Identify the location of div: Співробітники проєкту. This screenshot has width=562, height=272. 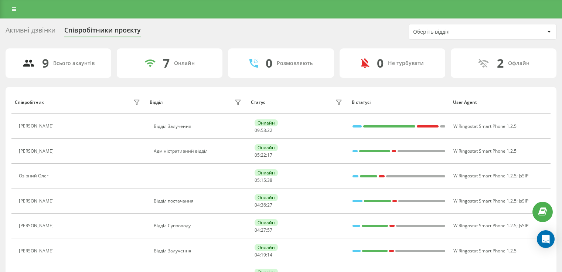
(102, 32).